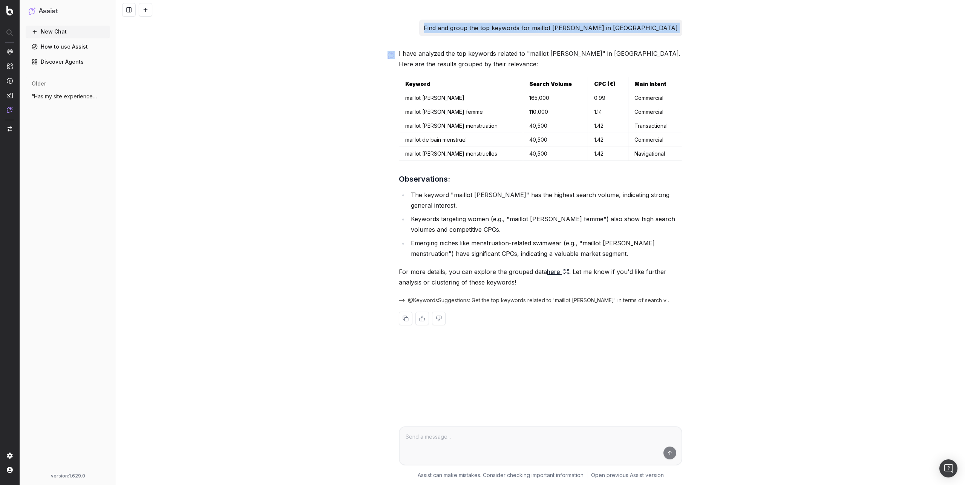  Describe the element at coordinates (541, 179) in the screenshot. I see `h3: Observations:` at that location.